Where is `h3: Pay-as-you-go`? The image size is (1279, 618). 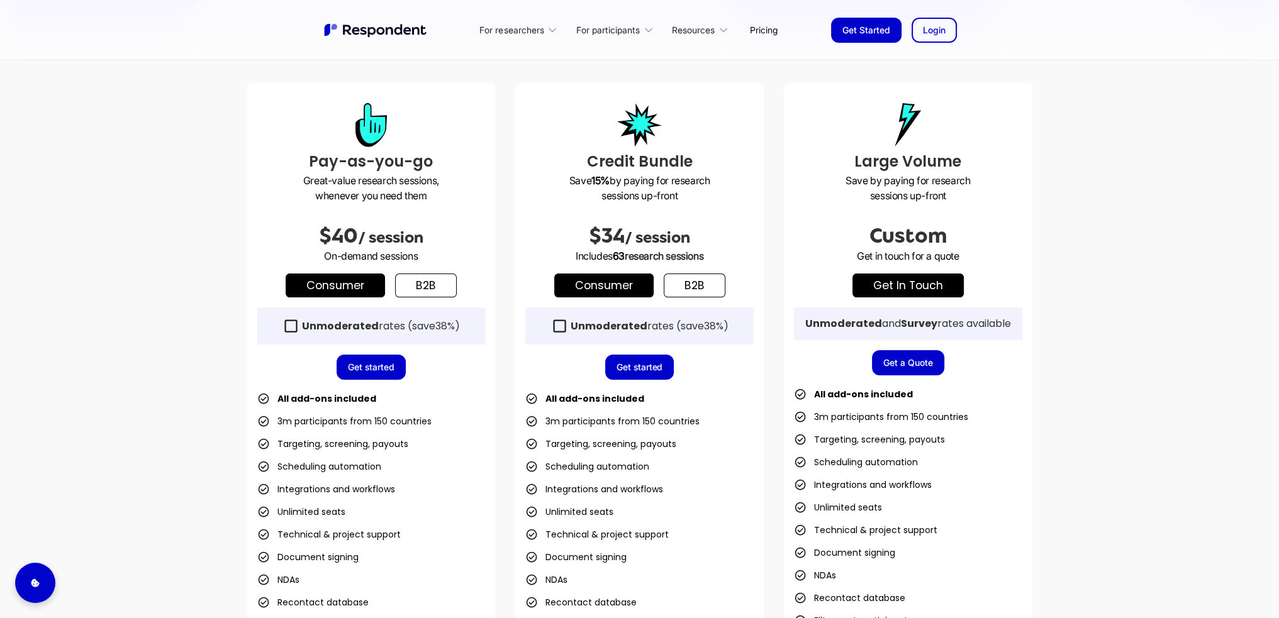
h3: Pay-as-you-go is located at coordinates (371, 162).